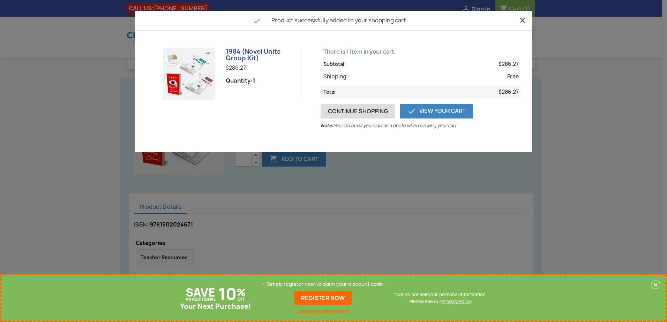  What do you see at coordinates (261, 68) in the screenshot?
I see `p: $286.27` at bounding box center [261, 68].